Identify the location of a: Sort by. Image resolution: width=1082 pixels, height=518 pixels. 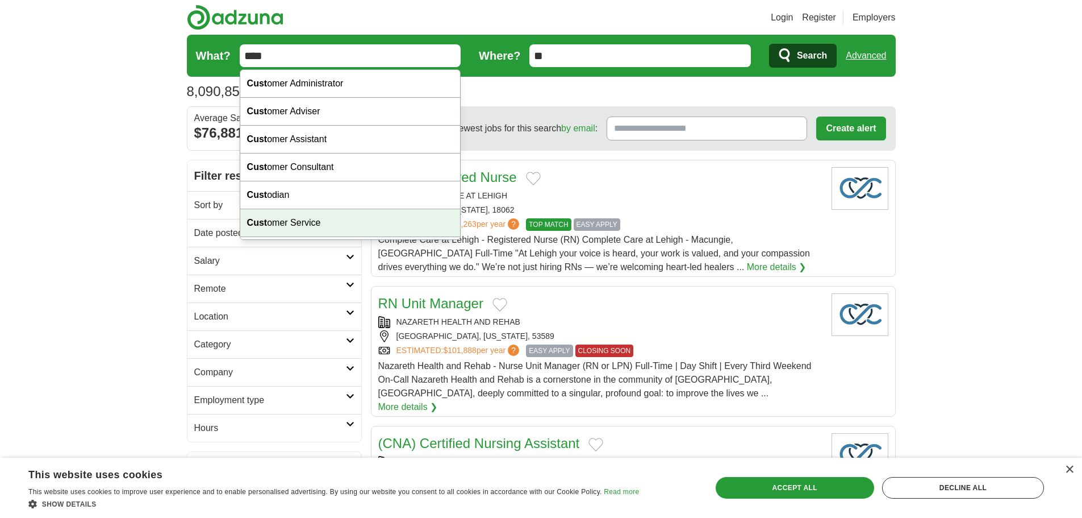
(274, 205).